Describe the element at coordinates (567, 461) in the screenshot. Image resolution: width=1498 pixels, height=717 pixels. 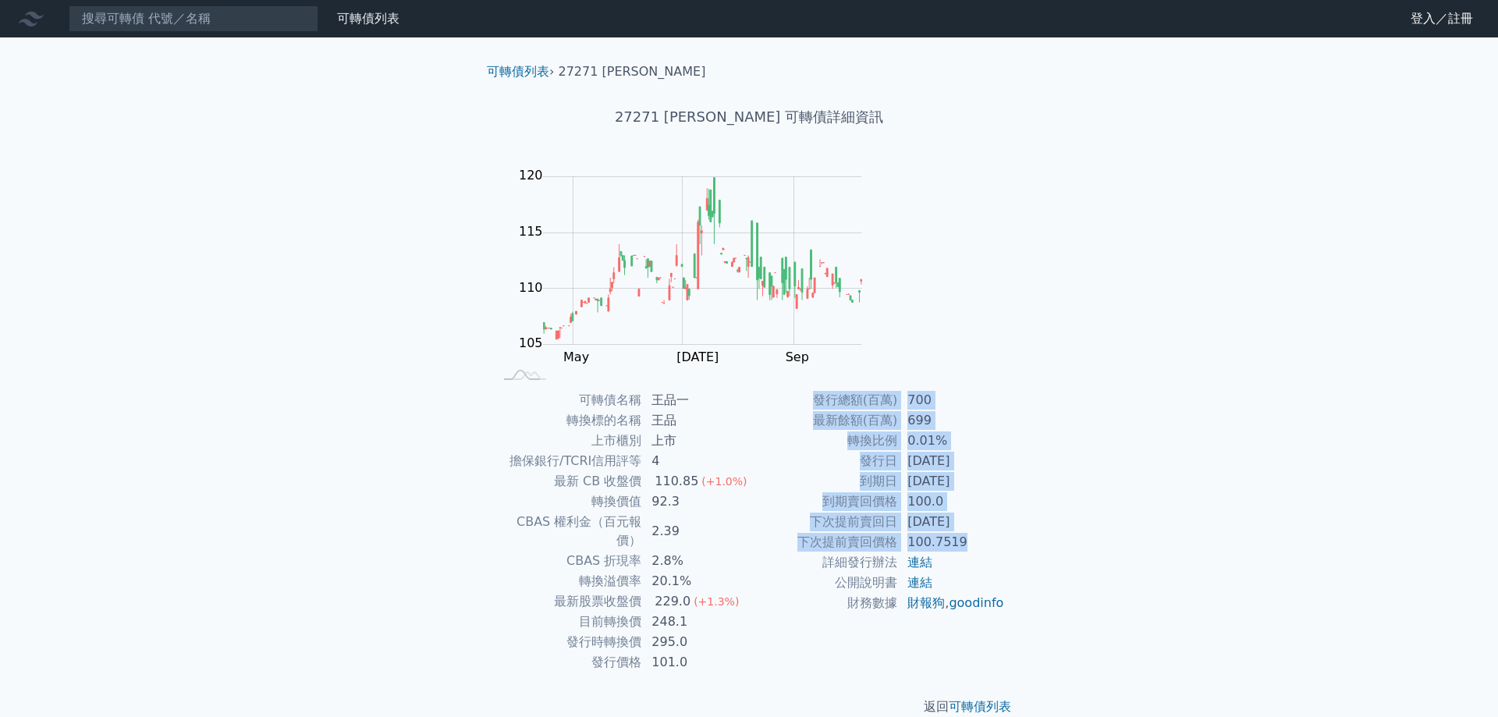
I see `td: 擔保銀行/TCRI信用評等` at that location.